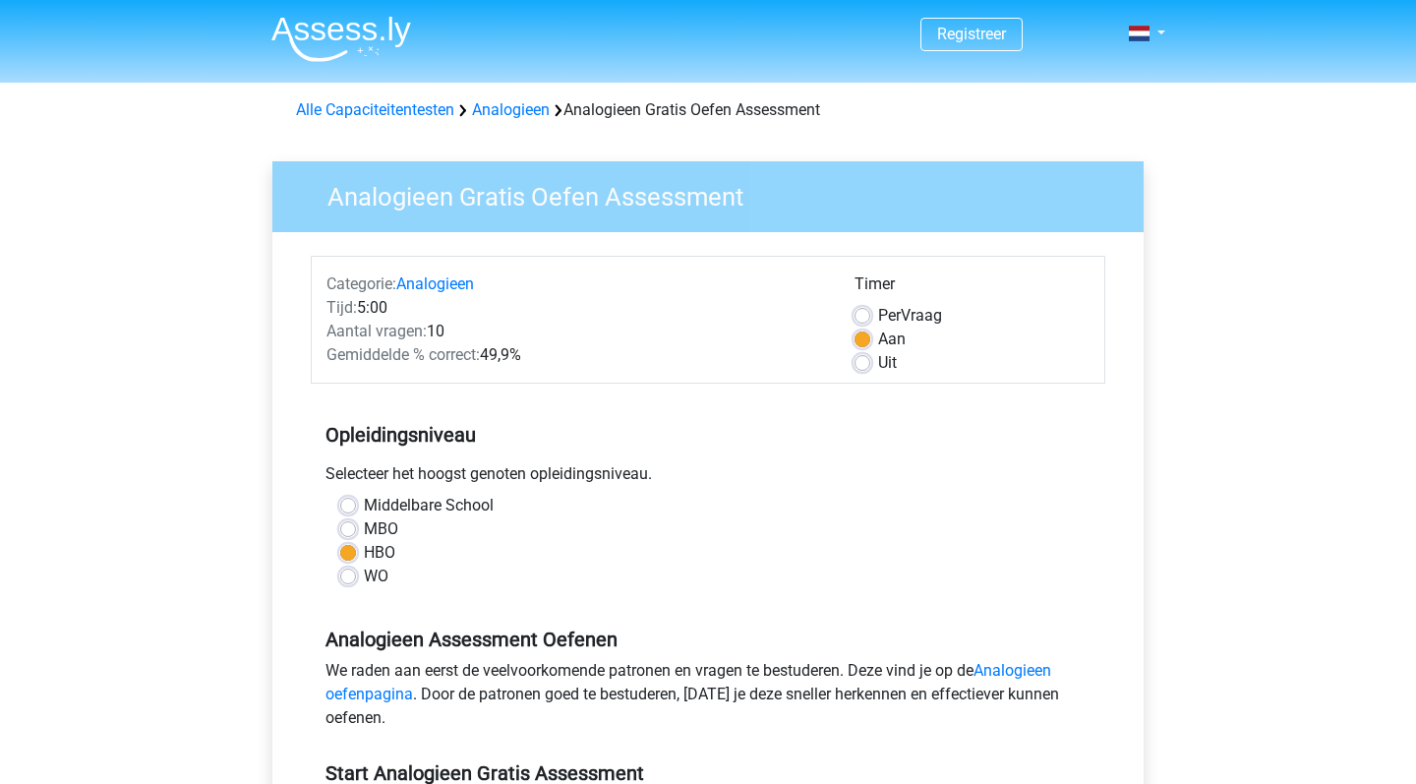  What do you see at coordinates (429, 505) in the screenshot?
I see `label: Middelbare School` at bounding box center [429, 505].